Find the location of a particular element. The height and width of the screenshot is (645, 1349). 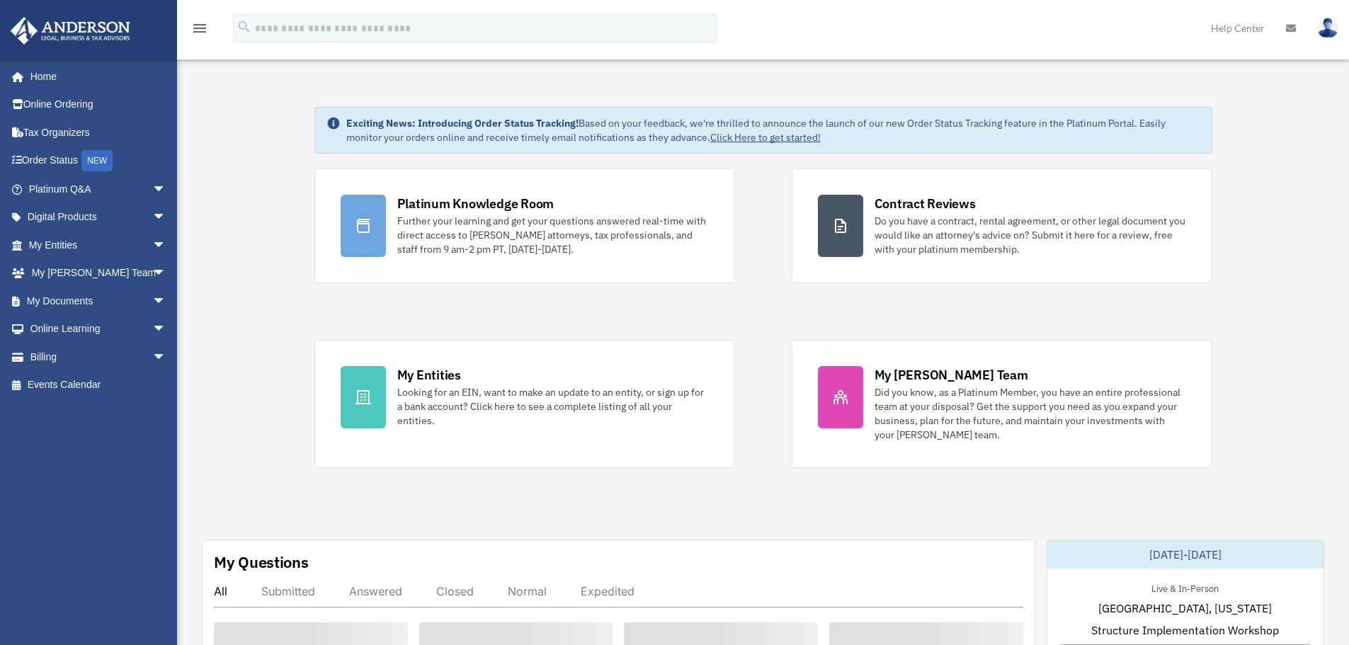

a: Platinum Q&Aarrow_drop_down is located at coordinates (98, 189).